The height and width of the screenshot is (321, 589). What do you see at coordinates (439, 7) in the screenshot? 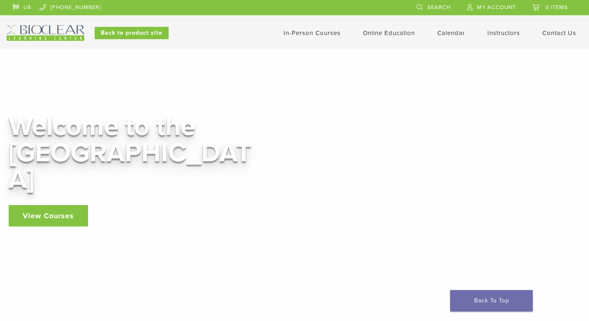
I see `span: Search` at bounding box center [439, 7].